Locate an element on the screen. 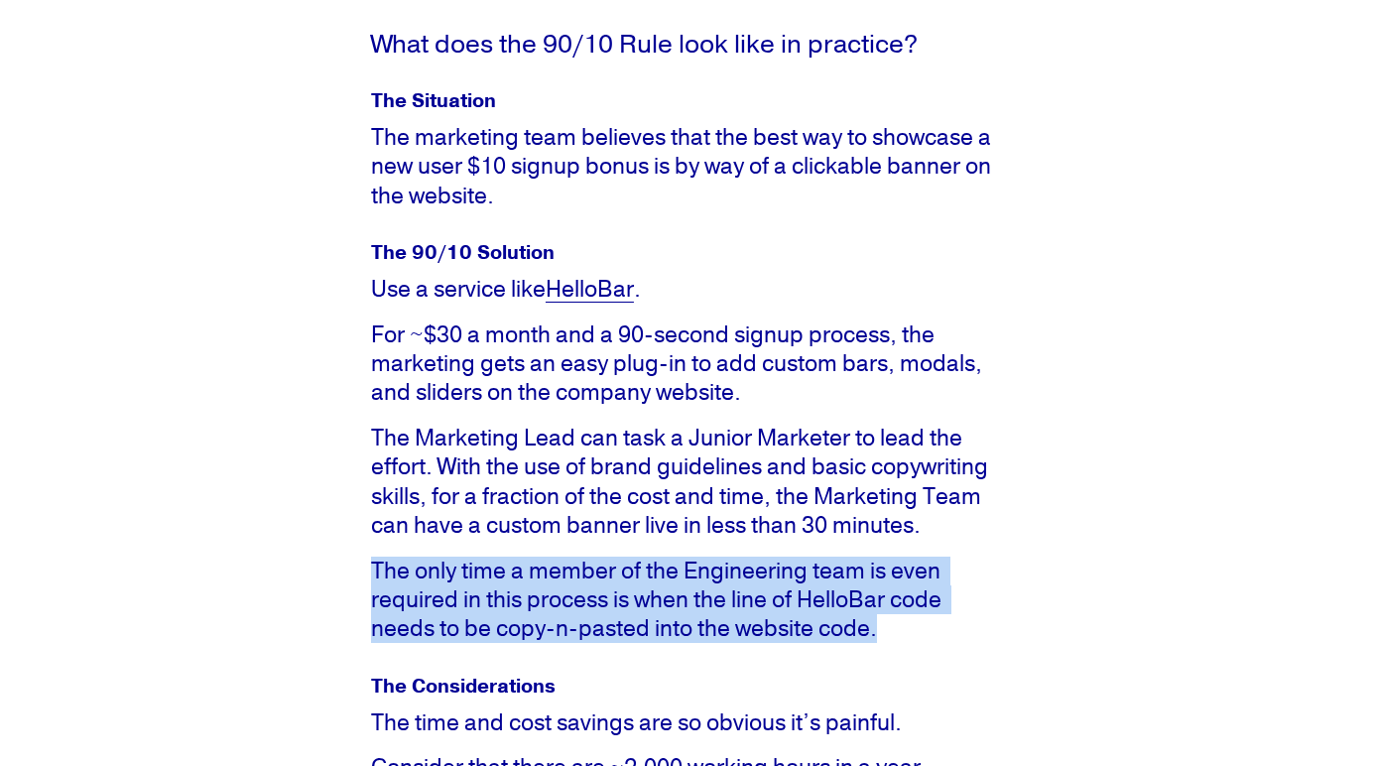  strong: The Situation is located at coordinates (434, 100).